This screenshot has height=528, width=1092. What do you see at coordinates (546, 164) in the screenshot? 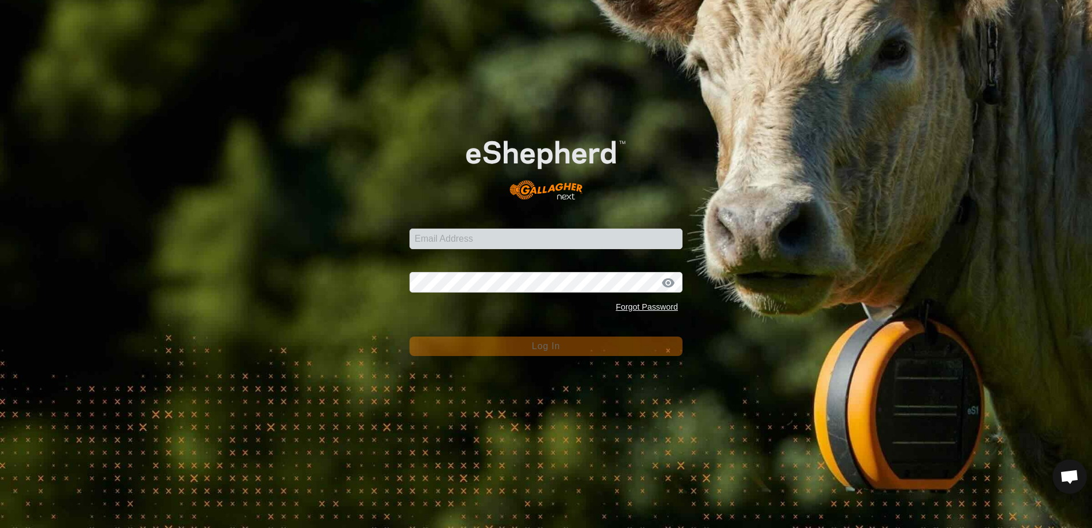
I see `img: E-shepherd Logo` at bounding box center [546, 164].